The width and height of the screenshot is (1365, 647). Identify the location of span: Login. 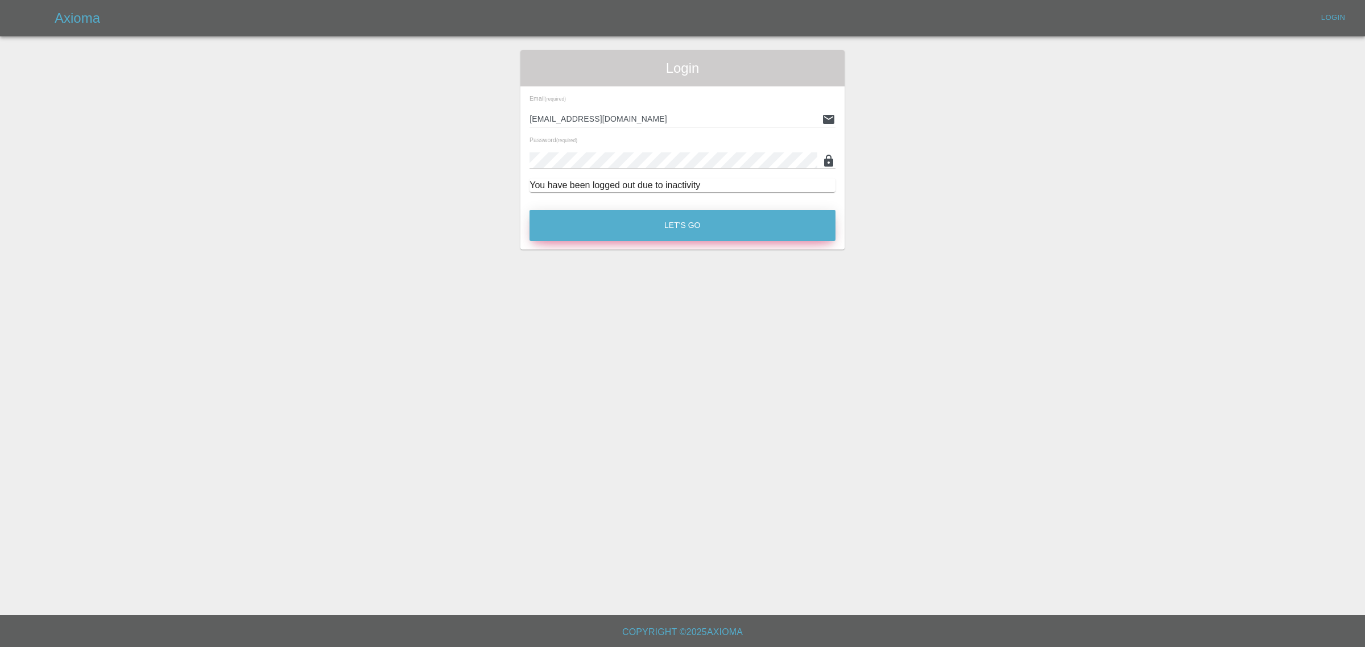
(682, 68).